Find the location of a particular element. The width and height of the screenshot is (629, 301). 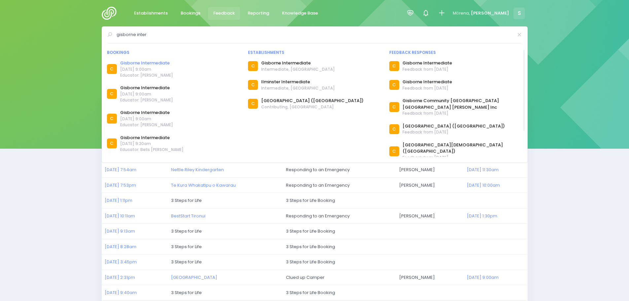

a: Ilminster Intermediate is located at coordinates (298, 82).